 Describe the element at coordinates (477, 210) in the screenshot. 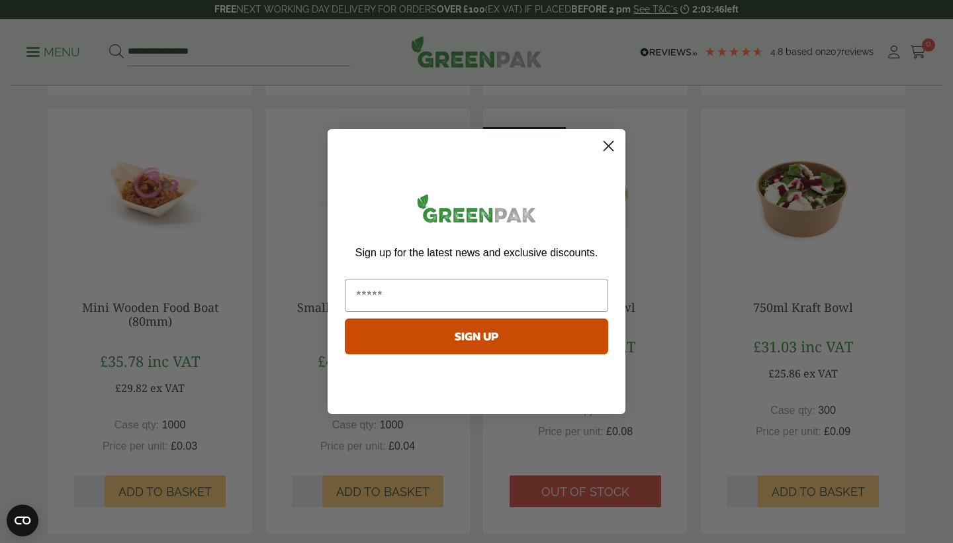

I see `img: greenpak_logo` at that location.